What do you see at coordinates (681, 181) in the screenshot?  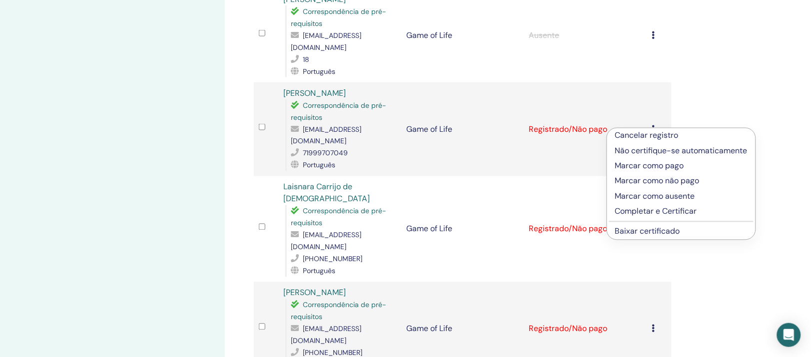 I see `p: Marcar como não pago` at bounding box center [681, 181].